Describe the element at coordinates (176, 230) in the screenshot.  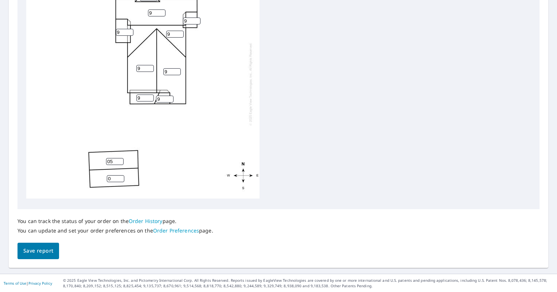
I see `a: Order Preferences` at that location.